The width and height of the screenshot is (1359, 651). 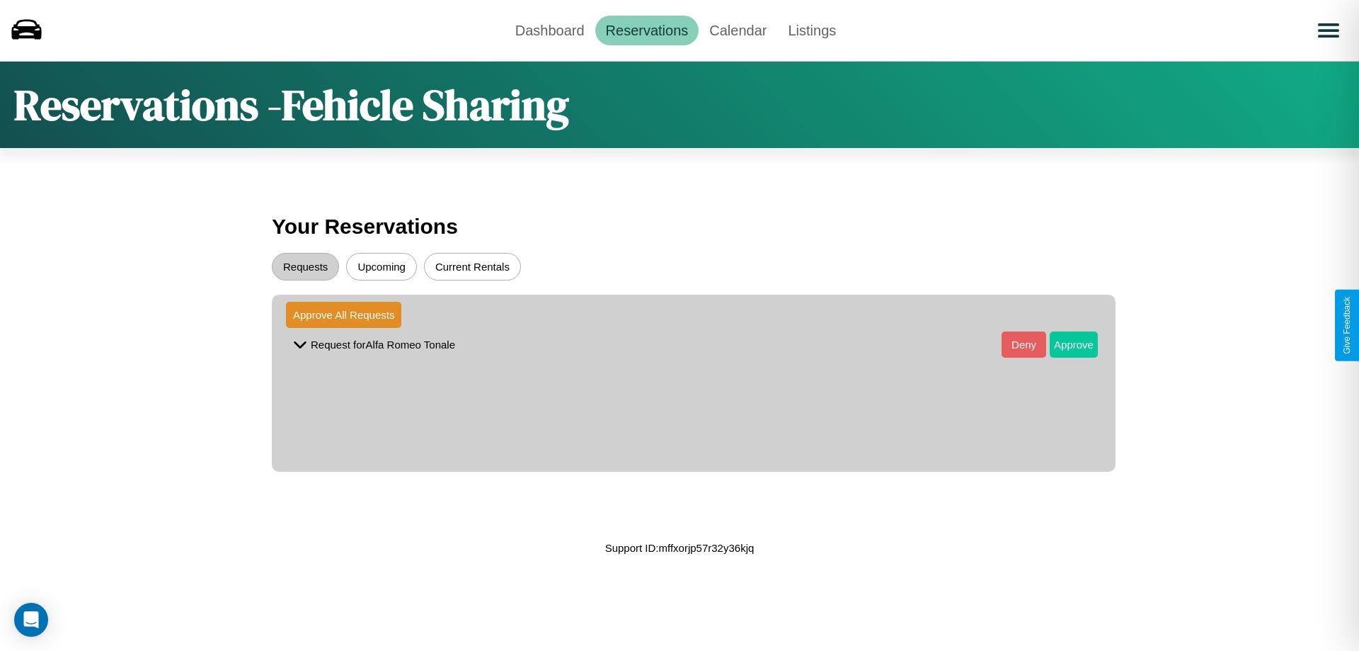 I want to click on h3: Your Reservations, so click(x=680, y=227).